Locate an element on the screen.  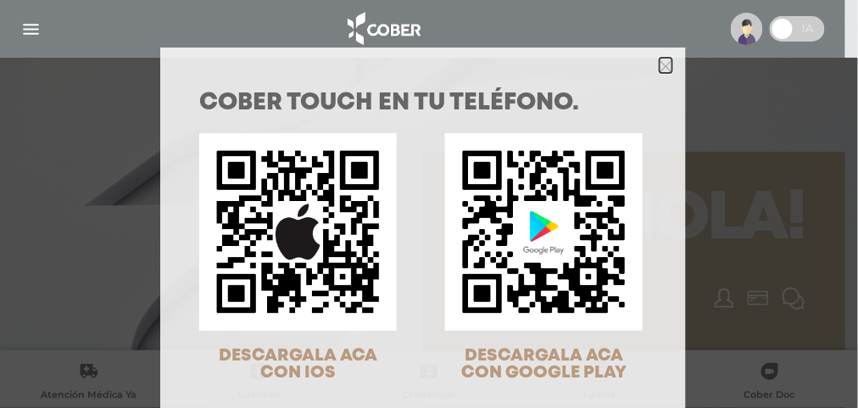
span: DESCARGALA ACA CON IOS is located at coordinates (297, 364).